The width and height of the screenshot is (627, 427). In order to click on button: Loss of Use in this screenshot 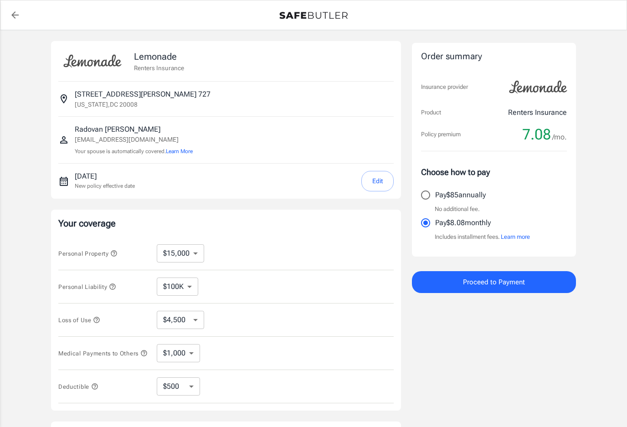, I will do `click(79, 320)`.